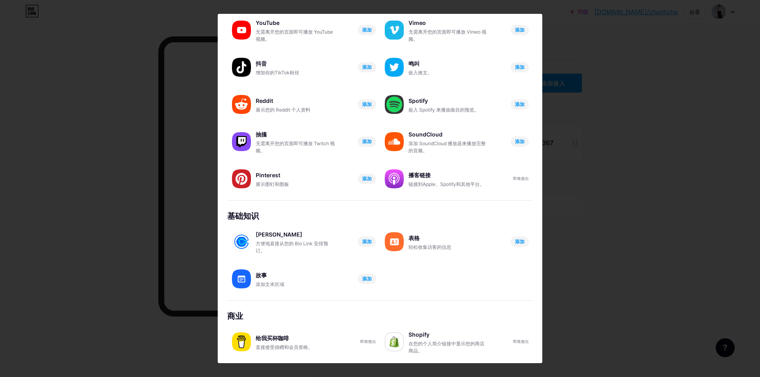  What do you see at coordinates (414, 238) in the screenshot?
I see `font: 表格` at bounding box center [414, 238].